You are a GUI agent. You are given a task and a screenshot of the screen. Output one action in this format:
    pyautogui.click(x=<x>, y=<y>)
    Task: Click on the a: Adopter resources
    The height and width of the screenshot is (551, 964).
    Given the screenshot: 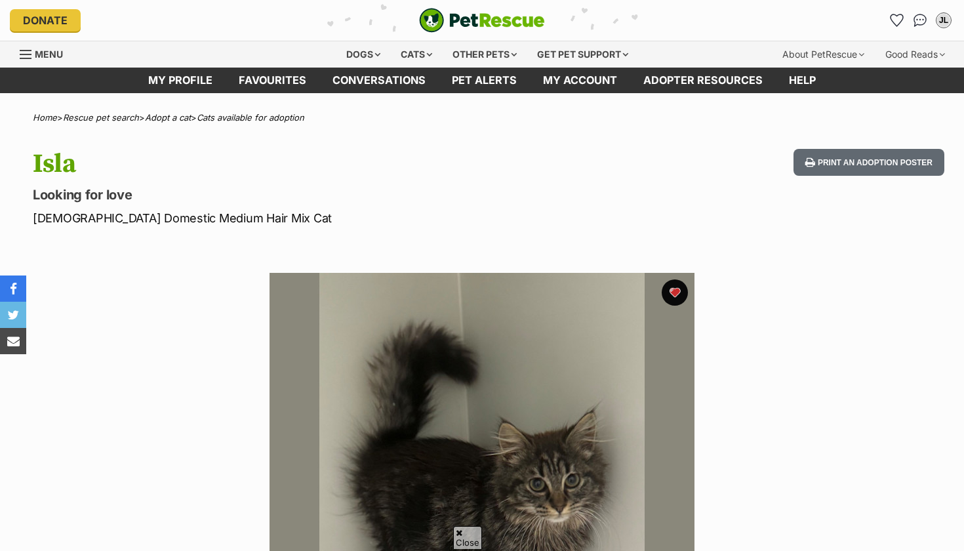 What is the action you would take?
    pyautogui.click(x=703, y=80)
    